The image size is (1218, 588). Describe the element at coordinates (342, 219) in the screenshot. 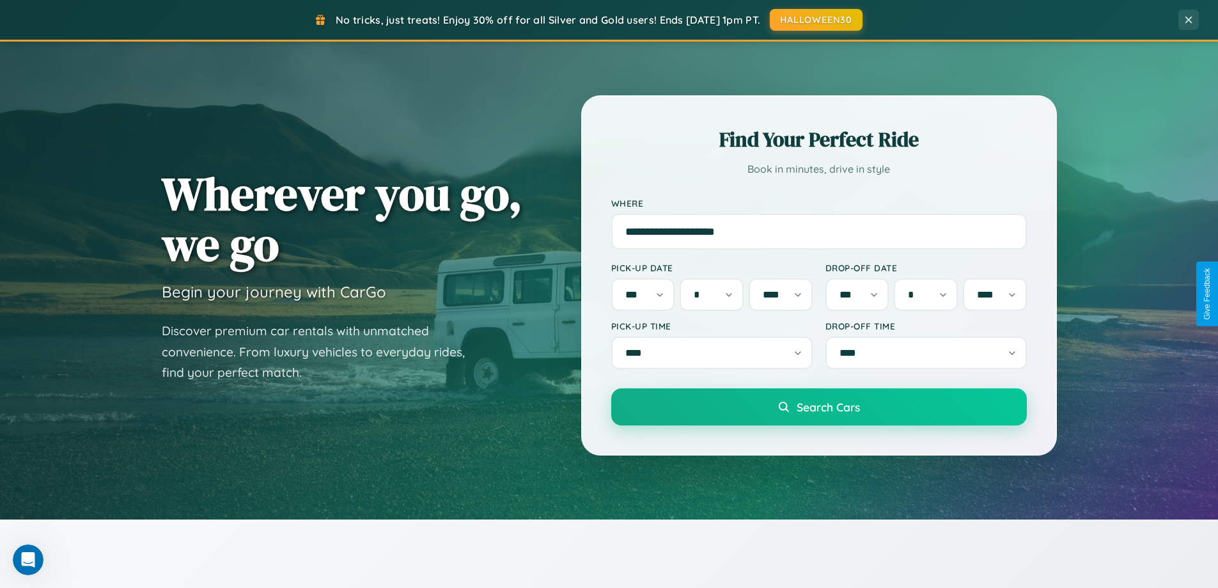

I see `h1: Wherever you go, we go` at that location.